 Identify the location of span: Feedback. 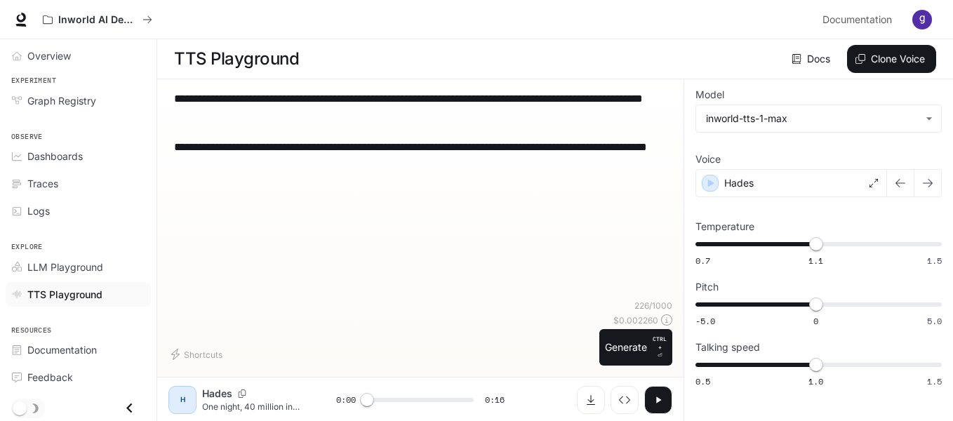
(50, 377).